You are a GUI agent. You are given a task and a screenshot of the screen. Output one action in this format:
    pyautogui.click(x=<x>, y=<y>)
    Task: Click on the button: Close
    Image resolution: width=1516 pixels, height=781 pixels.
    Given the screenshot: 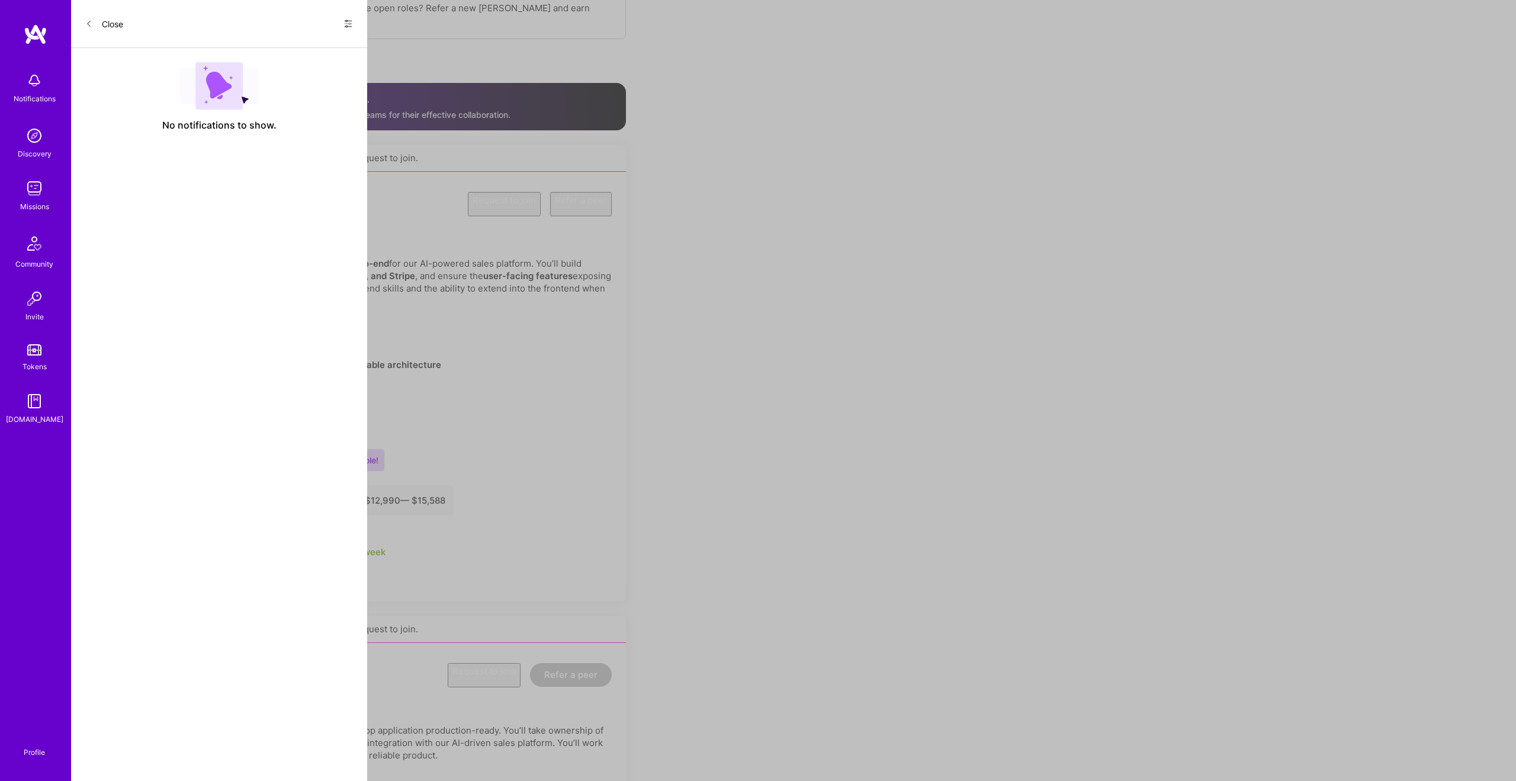 What is the action you would take?
    pyautogui.click(x=104, y=24)
    